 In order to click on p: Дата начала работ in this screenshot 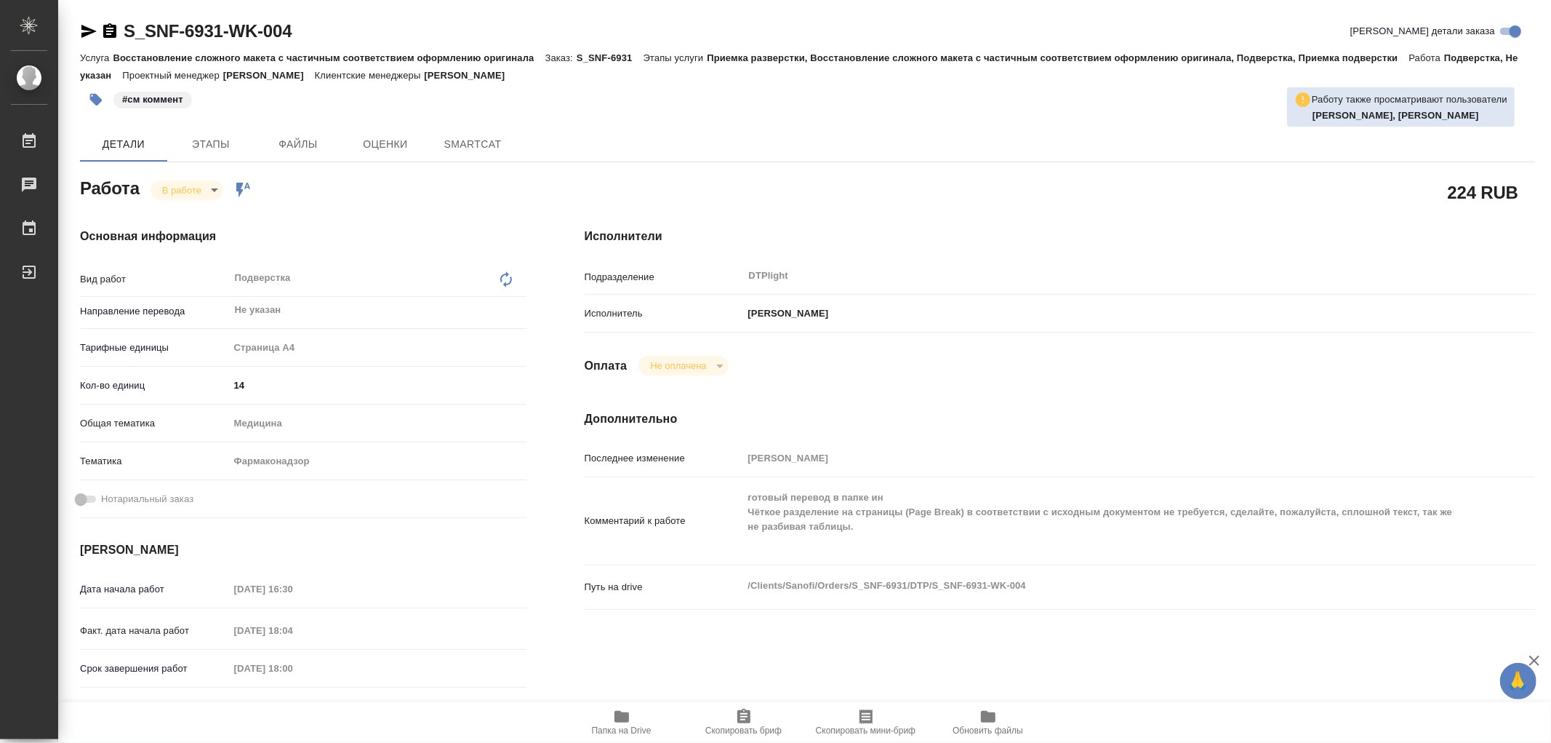, I will do `click(154, 589)`.